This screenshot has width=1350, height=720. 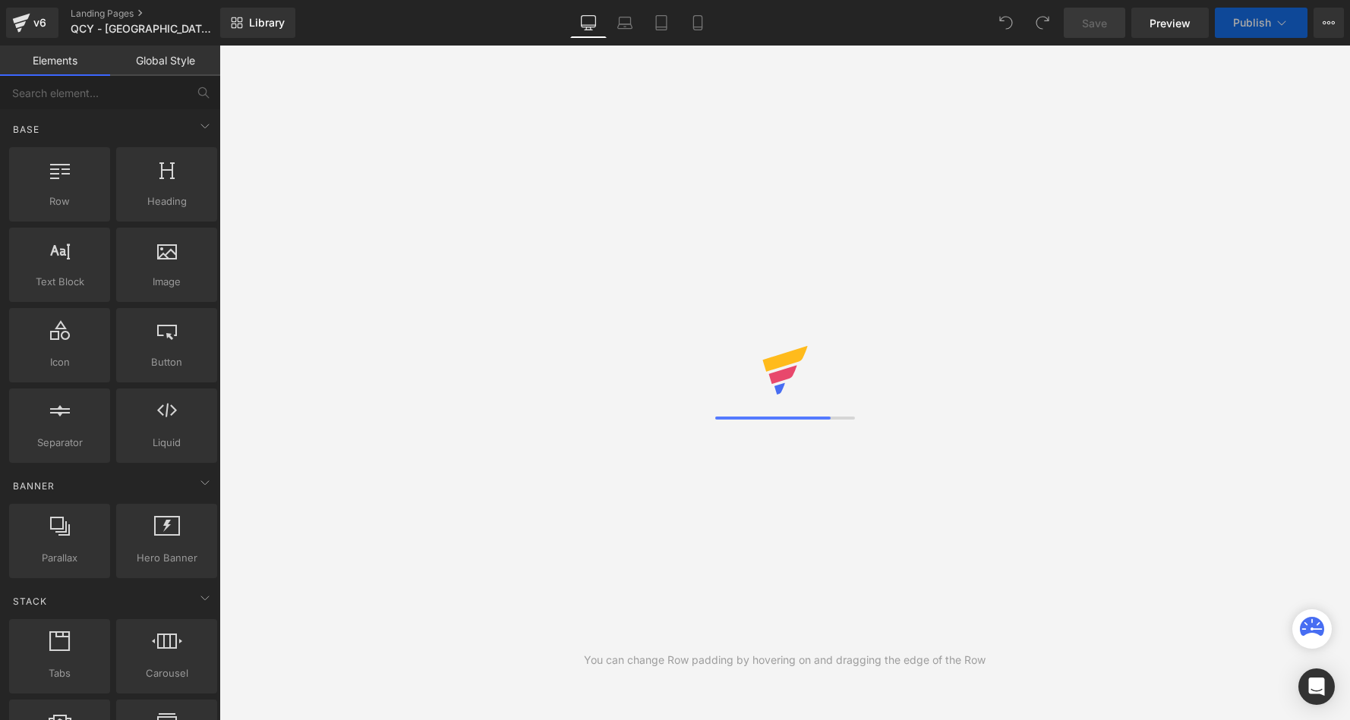 What do you see at coordinates (698, 23) in the screenshot?
I see `a: Mobile` at bounding box center [698, 23].